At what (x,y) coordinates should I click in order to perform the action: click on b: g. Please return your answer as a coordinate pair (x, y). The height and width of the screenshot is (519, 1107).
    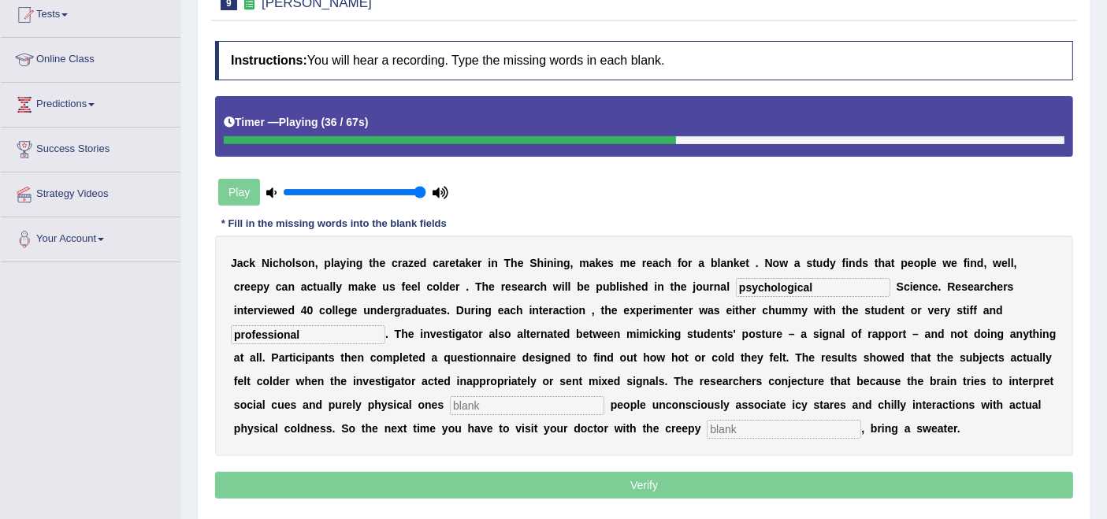
    Looking at the image, I should click on (397, 310).